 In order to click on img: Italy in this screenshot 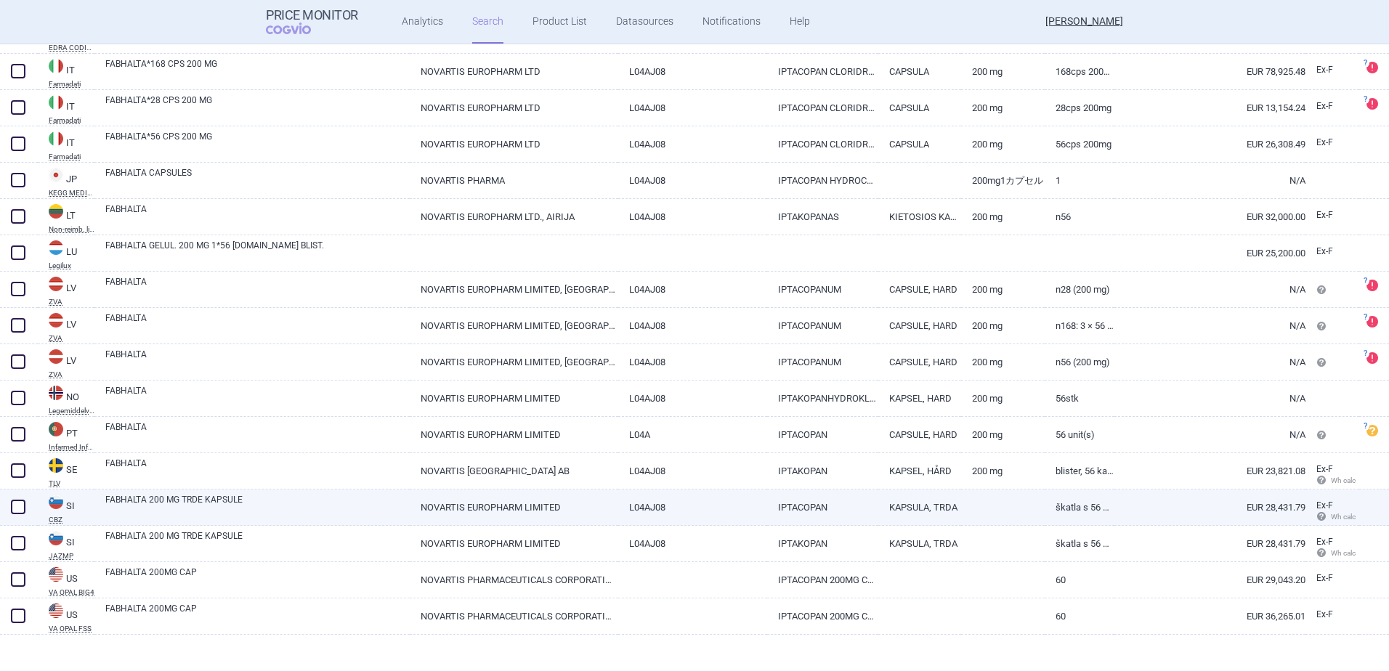, I will do `click(56, 139)`.